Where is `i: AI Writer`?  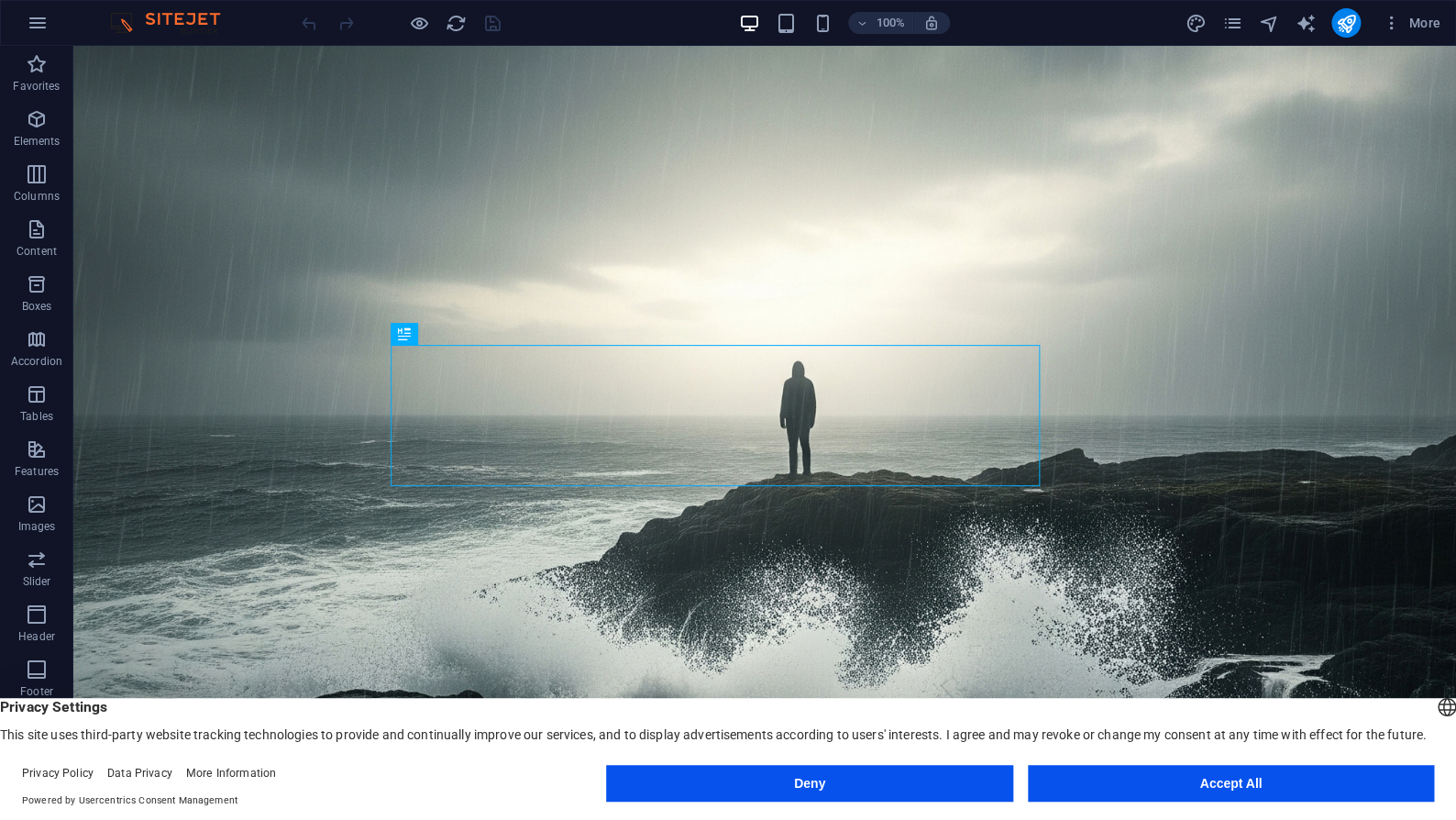
i: AI Writer is located at coordinates (1305, 23).